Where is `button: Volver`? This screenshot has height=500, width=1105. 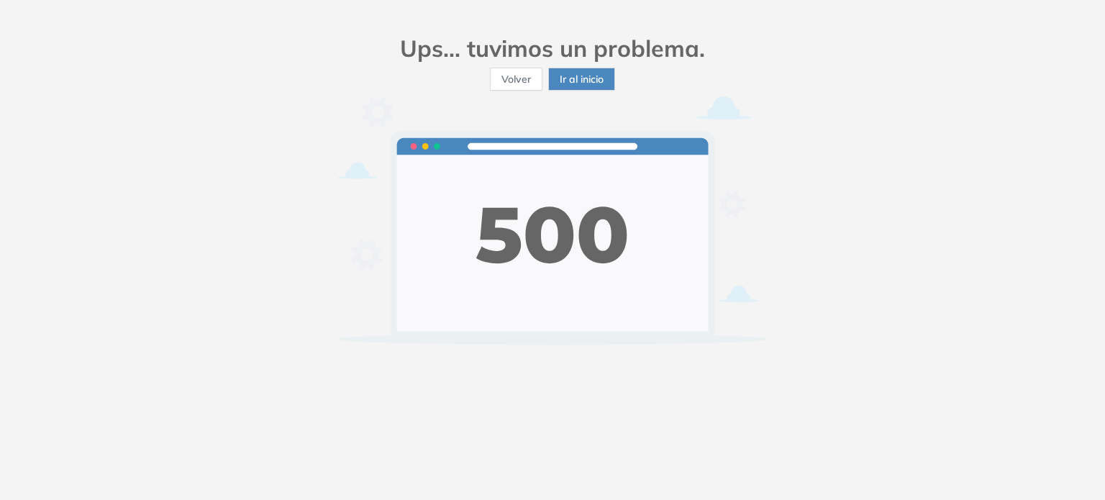 button: Volver is located at coordinates (516, 79).